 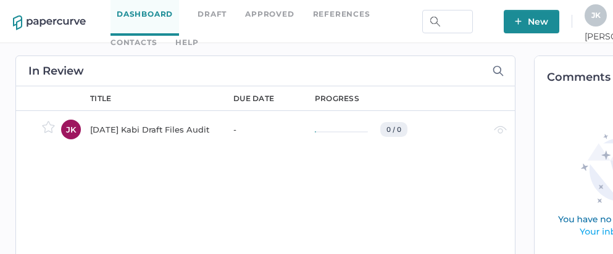 What do you see at coordinates (71, 130) in the screenshot?
I see `div: JK` at bounding box center [71, 130].